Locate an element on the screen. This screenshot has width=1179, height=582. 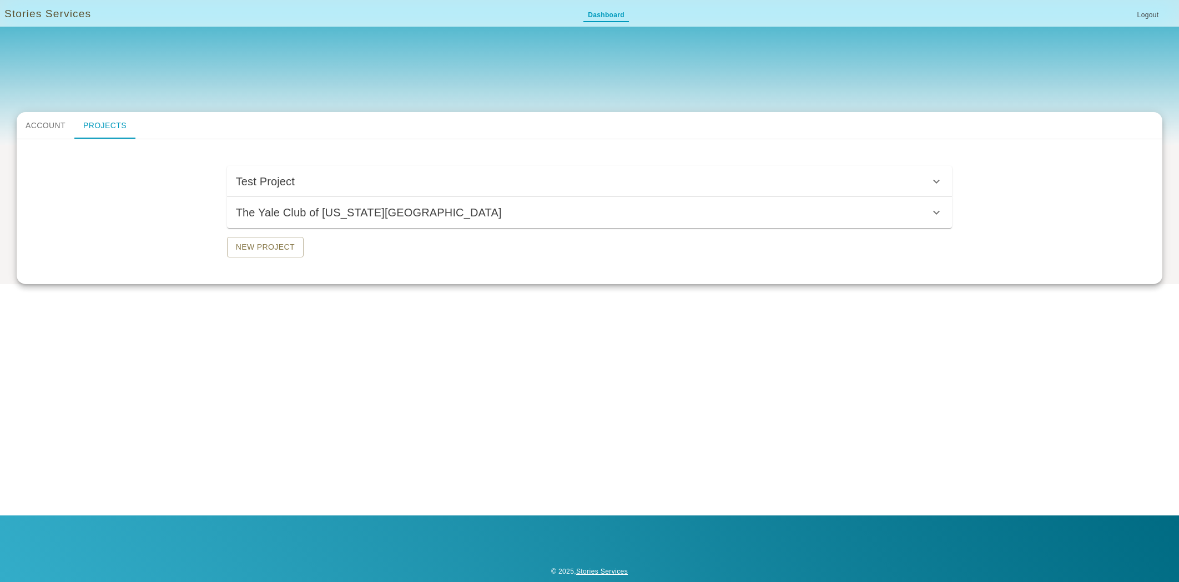
h6: Test Project is located at coordinates (265, 181).